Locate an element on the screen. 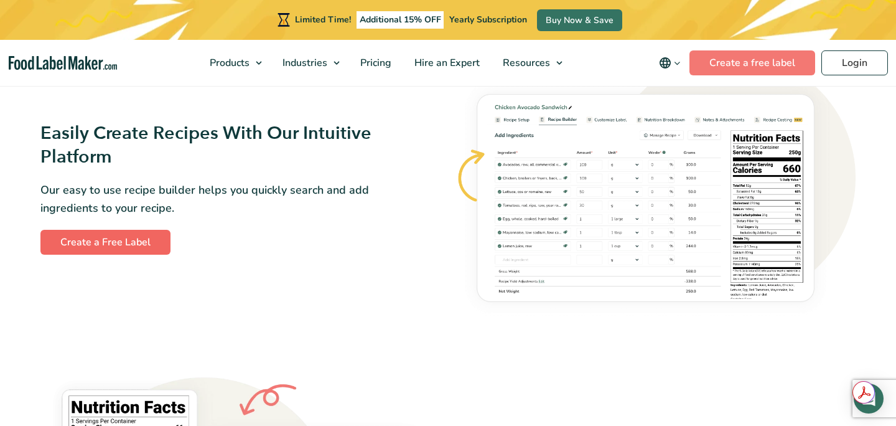  a: Create a Free Label is located at coordinates (105, 242).